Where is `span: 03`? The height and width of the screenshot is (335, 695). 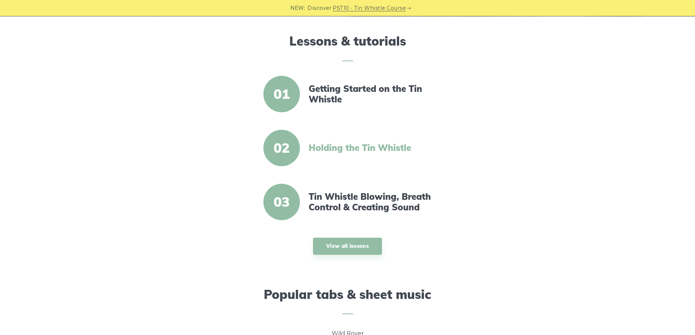
span: 03 is located at coordinates (282, 202).